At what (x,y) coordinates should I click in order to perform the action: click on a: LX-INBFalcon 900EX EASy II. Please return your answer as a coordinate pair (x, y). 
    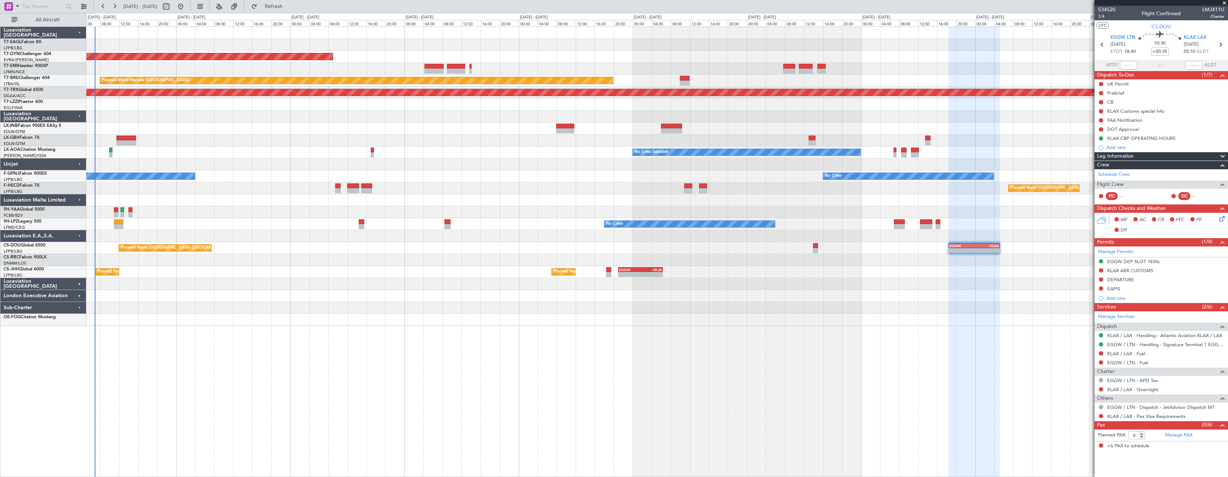
    Looking at the image, I should click on (32, 126).